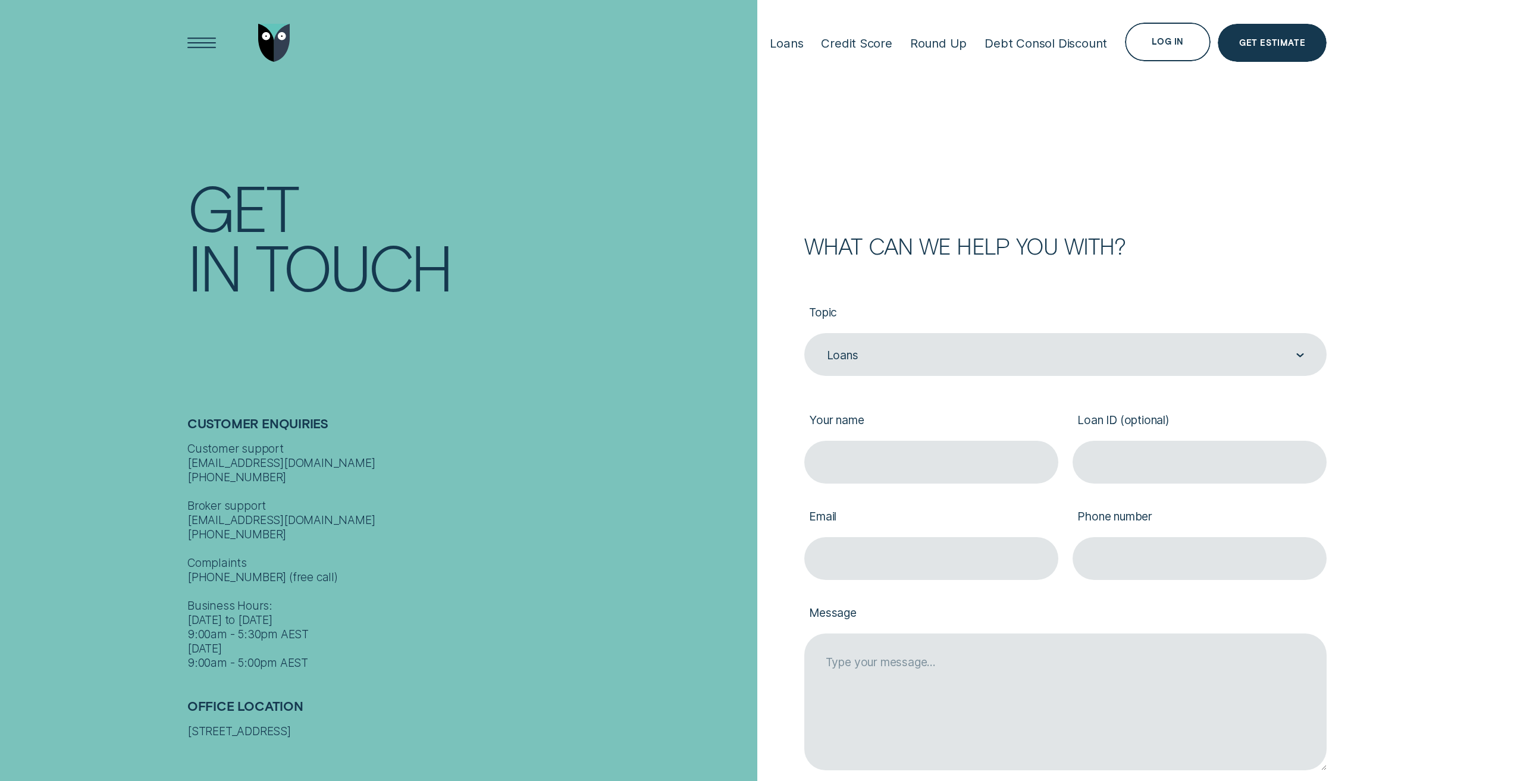 This screenshot has height=781, width=1514. I want to click on a: Get Estimate, so click(1272, 43).